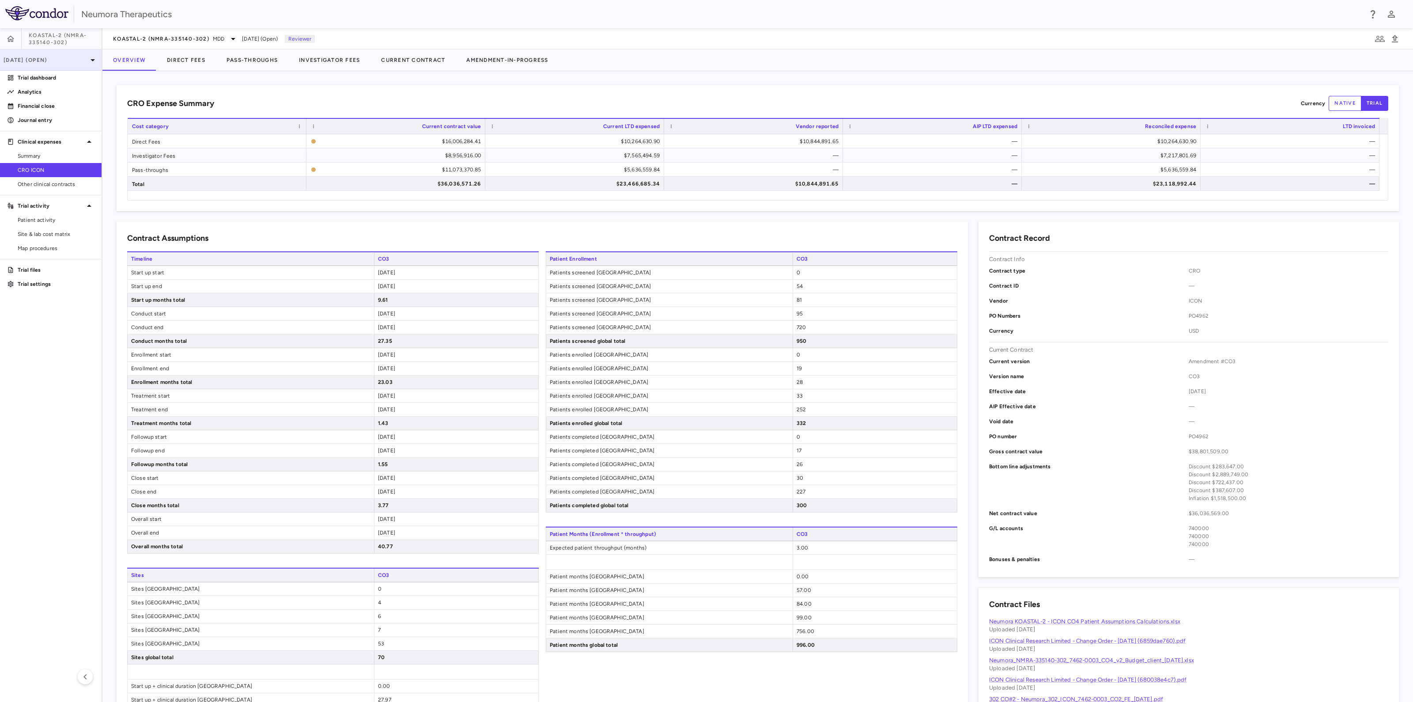  Describe the element at coordinates (669, 534) in the screenshot. I see `span: Patient Months (Enrollment * throughput)` at that location.